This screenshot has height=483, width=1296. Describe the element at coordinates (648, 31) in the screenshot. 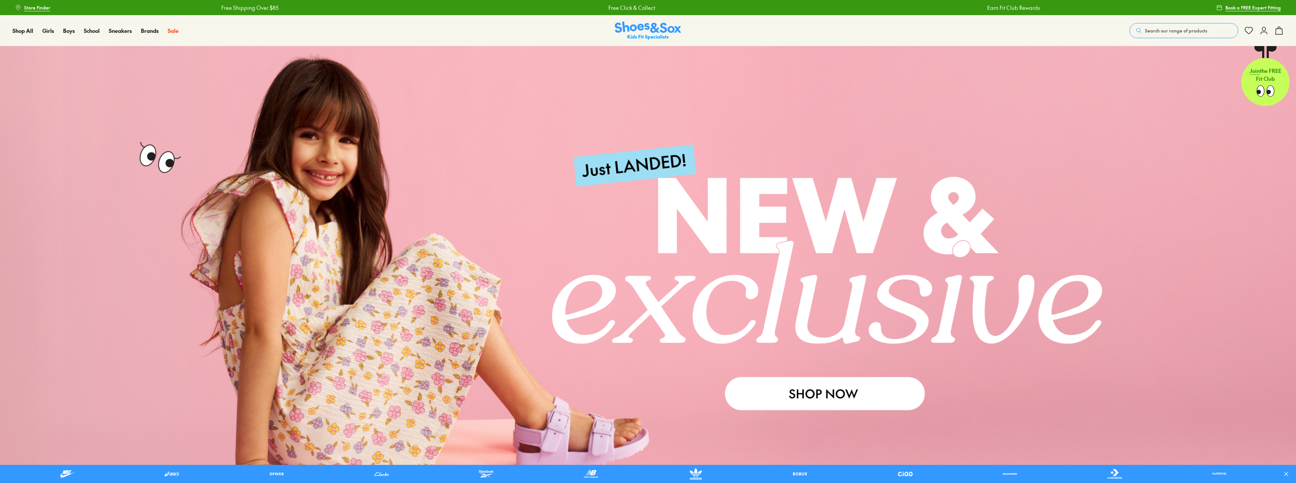

I see `a: Shoes & Sox` at that location.